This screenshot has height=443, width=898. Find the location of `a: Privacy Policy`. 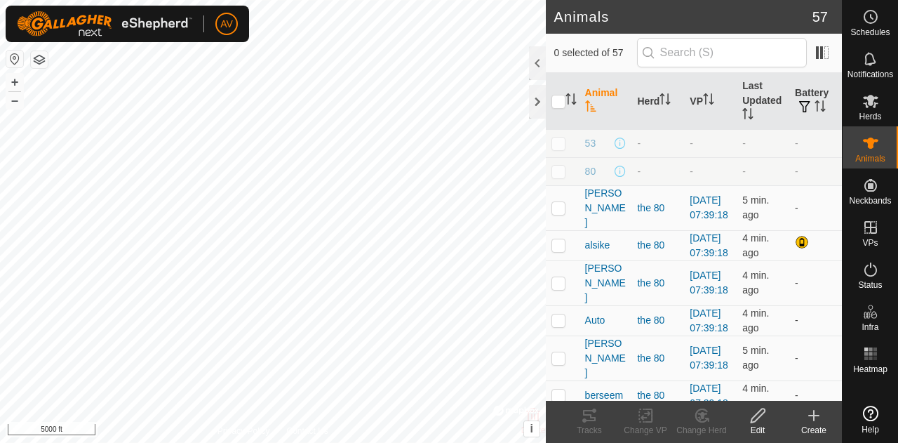

a: Privacy Policy is located at coordinates (243, 431).